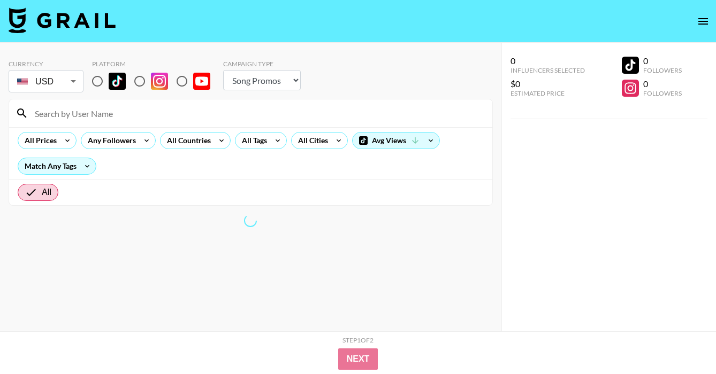 This screenshot has height=374, width=716. I want to click on div: Influencers Selected, so click(547, 70).